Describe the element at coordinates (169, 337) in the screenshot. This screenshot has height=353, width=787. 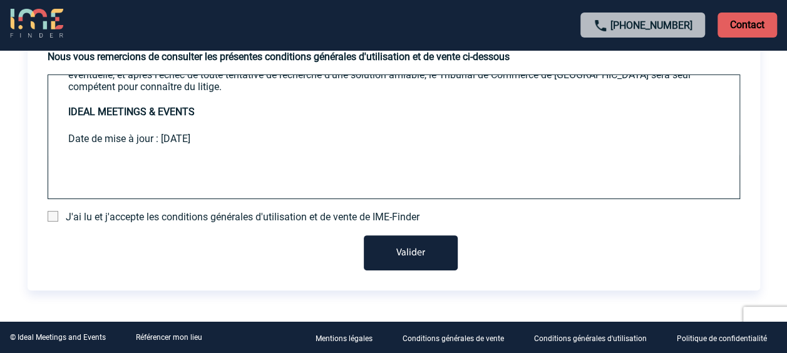
I see `a: Référencer mon lieu` at that location.